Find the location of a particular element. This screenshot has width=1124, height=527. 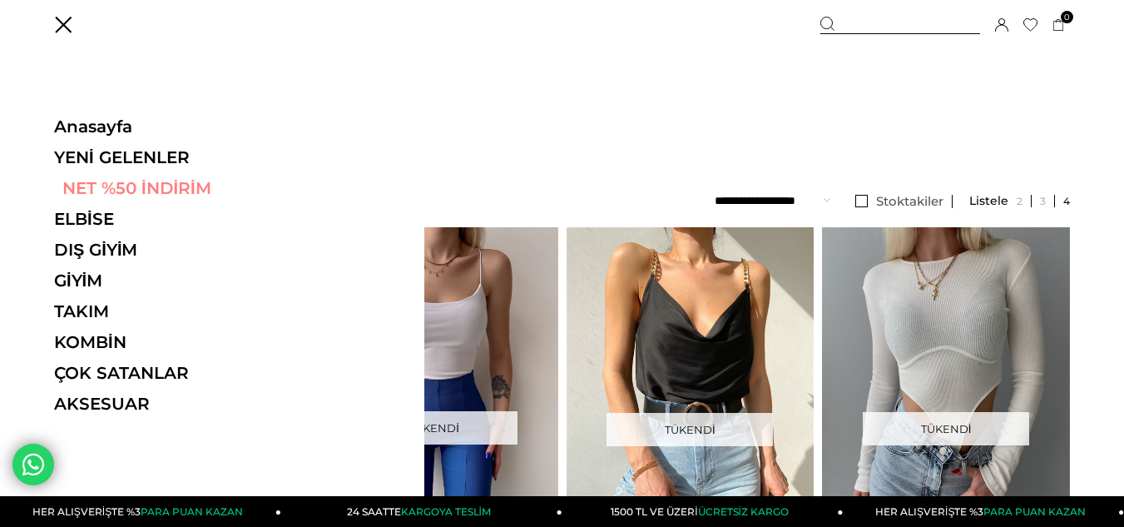

a: ÇOK SATANLAR is located at coordinates (168, 373).